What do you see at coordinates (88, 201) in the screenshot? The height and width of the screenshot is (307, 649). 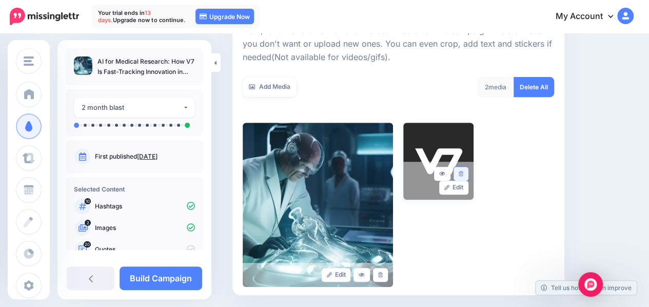 I see `span: 10` at bounding box center [88, 201].